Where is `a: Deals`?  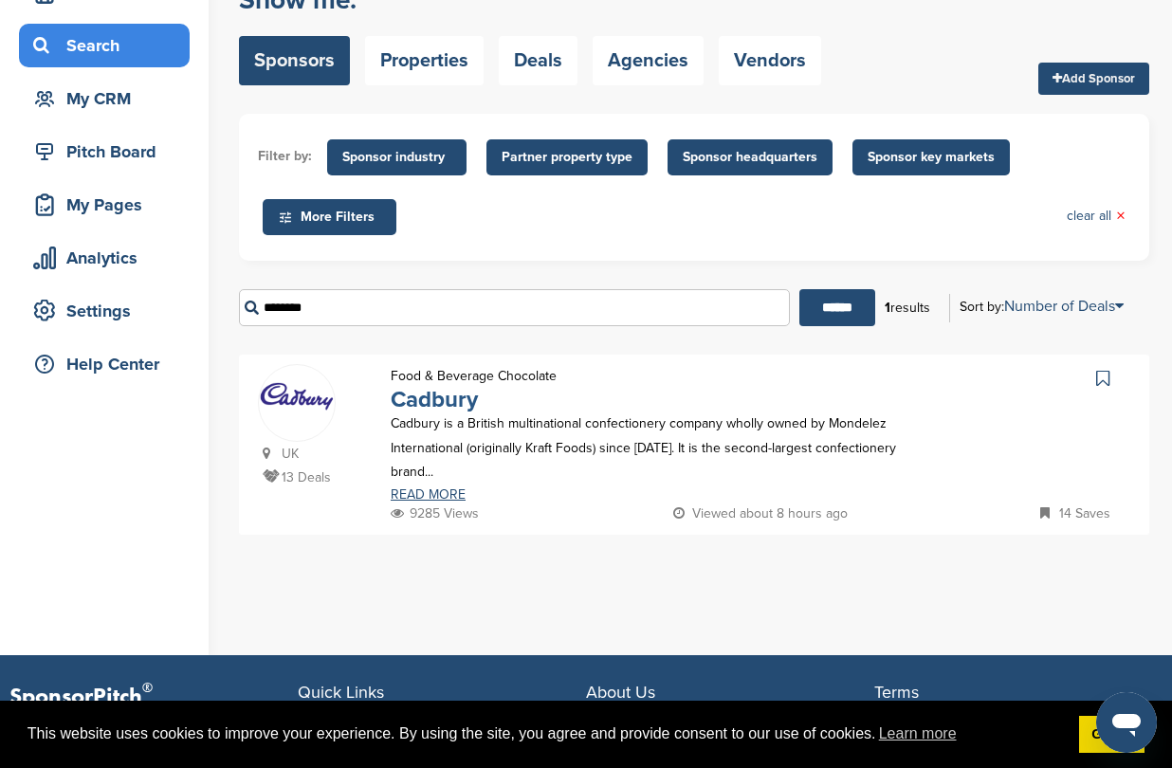
a: Deals is located at coordinates (538, 61).